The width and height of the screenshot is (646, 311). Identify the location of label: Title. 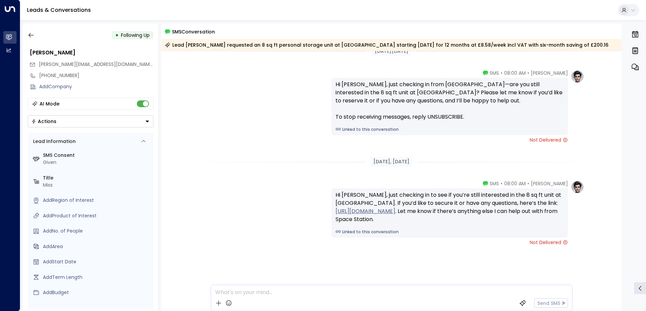
(97, 178).